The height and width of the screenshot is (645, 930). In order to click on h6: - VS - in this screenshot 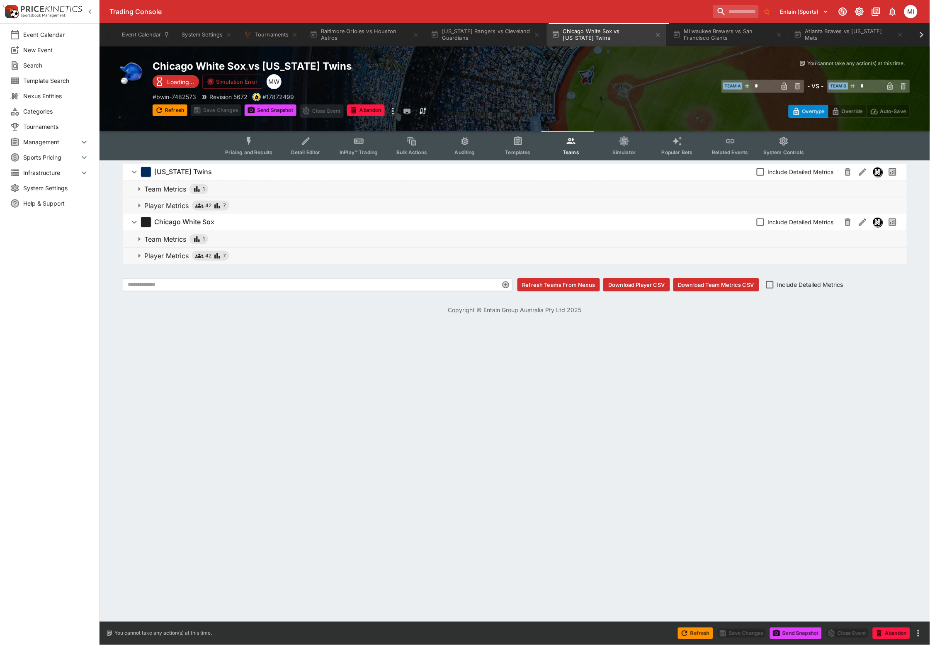, I will do `click(816, 86)`.